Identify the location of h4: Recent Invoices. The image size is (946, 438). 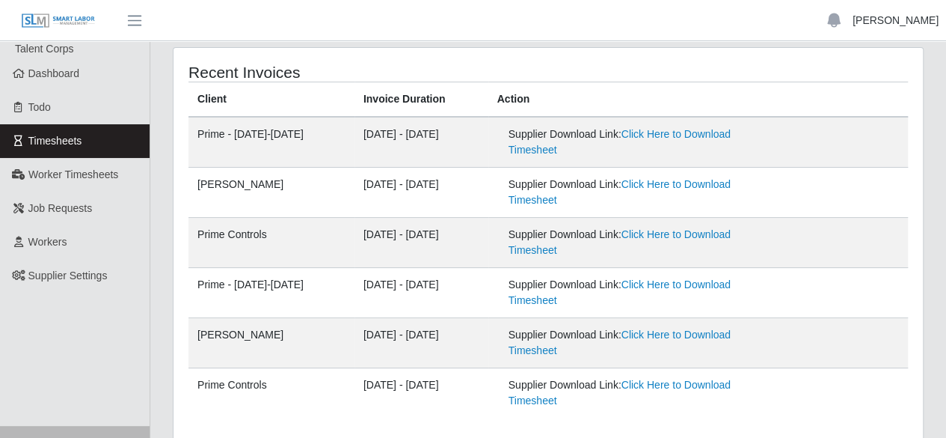
(331, 72).